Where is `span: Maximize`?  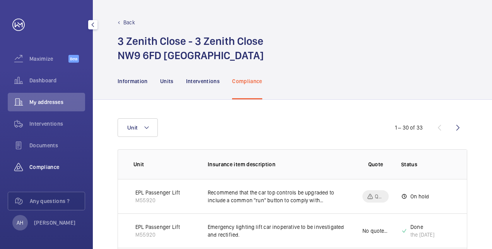 span: Maximize is located at coordinates (49, 59).